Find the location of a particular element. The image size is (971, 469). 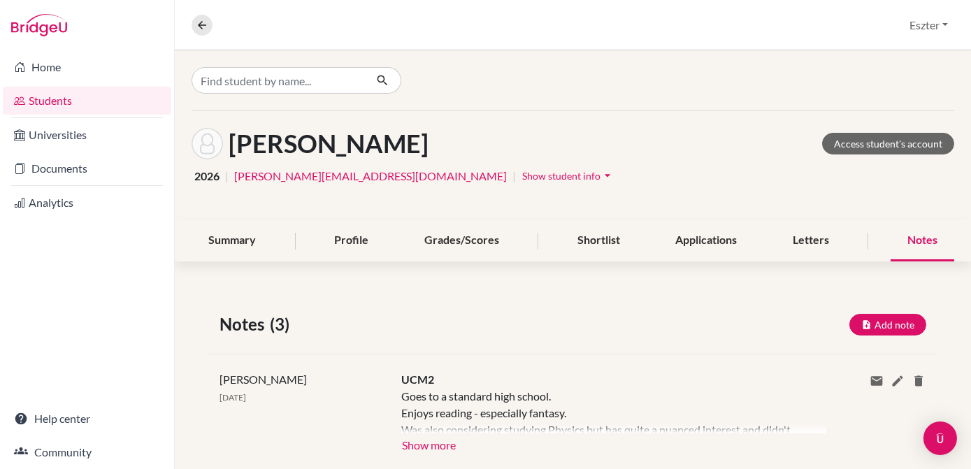

input: Find student by name... is located at coordinates (278, 80).